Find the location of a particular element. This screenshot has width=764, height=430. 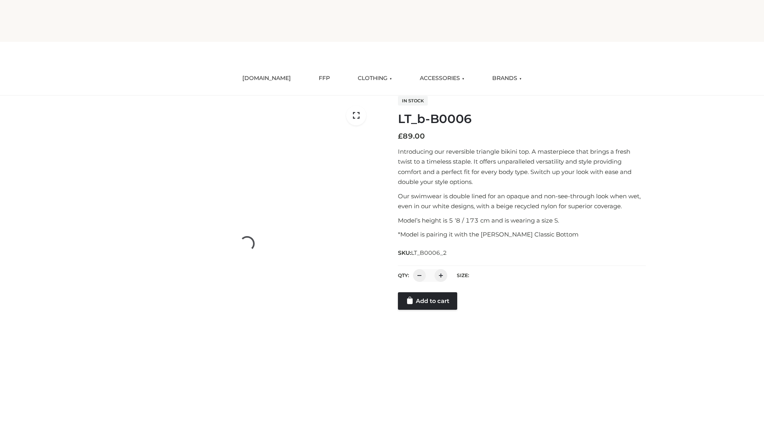

a: BRANDS is located at coordinates (507, 78).